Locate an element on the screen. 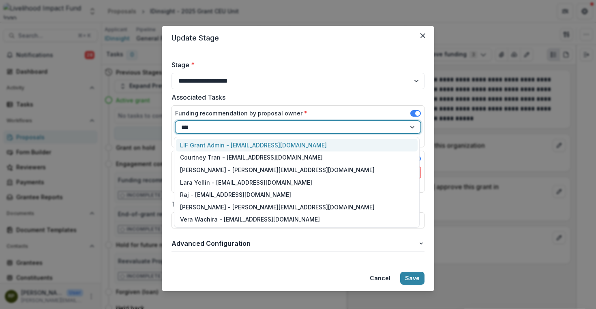 The height and width of the screenshot is (309, 596). span: Advanced Configuration is located at coordinates (295, 244).